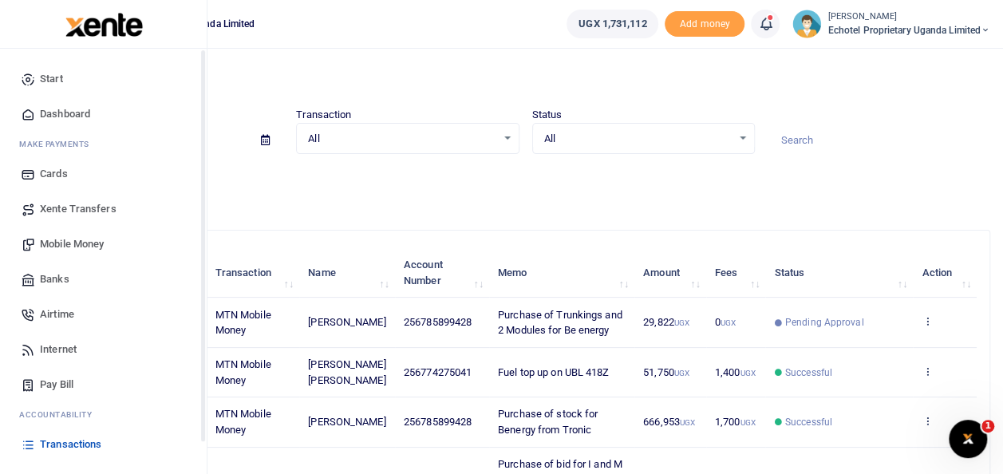  Describe the element at coordinates (670, 273) in the screenshot. I see `th: Amount: activate to sort column ascending` at that location.